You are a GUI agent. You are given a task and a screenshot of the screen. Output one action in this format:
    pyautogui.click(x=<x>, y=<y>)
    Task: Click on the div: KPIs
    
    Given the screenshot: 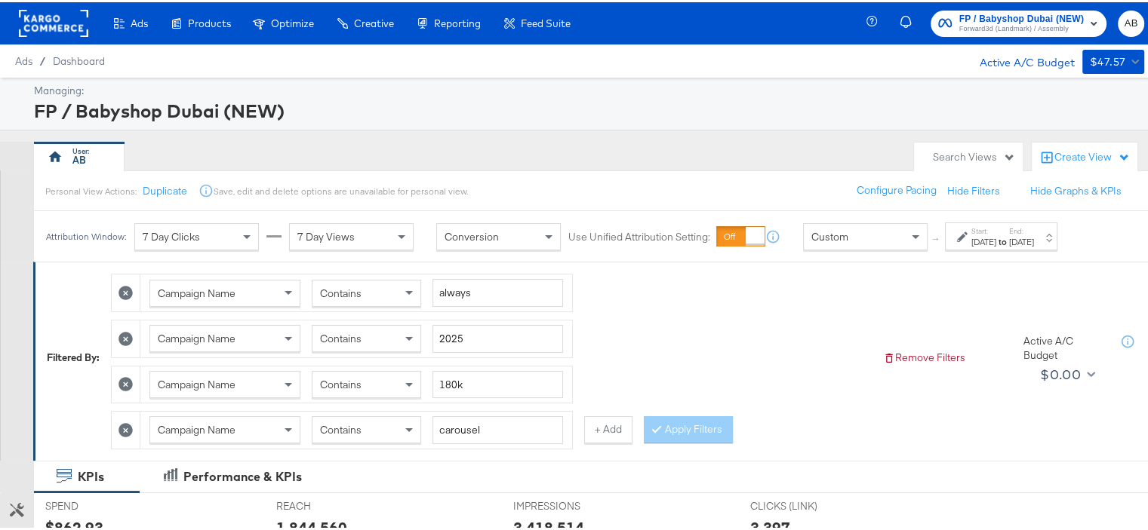 What is the action you would take?
    pyautogui.click(x=91, y=475)
    